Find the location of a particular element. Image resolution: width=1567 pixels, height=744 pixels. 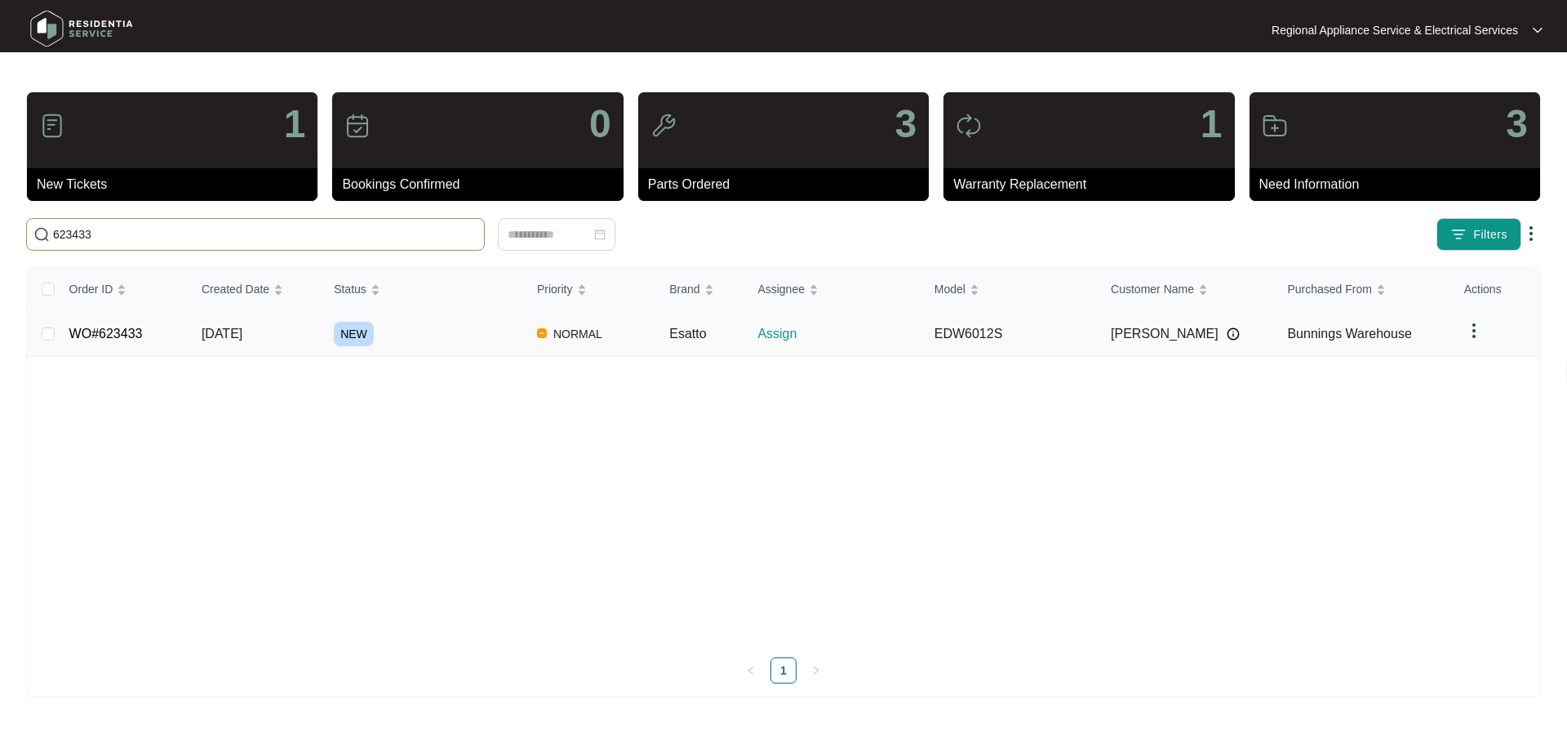

th: Created Date is located at coordinates (255, 289).